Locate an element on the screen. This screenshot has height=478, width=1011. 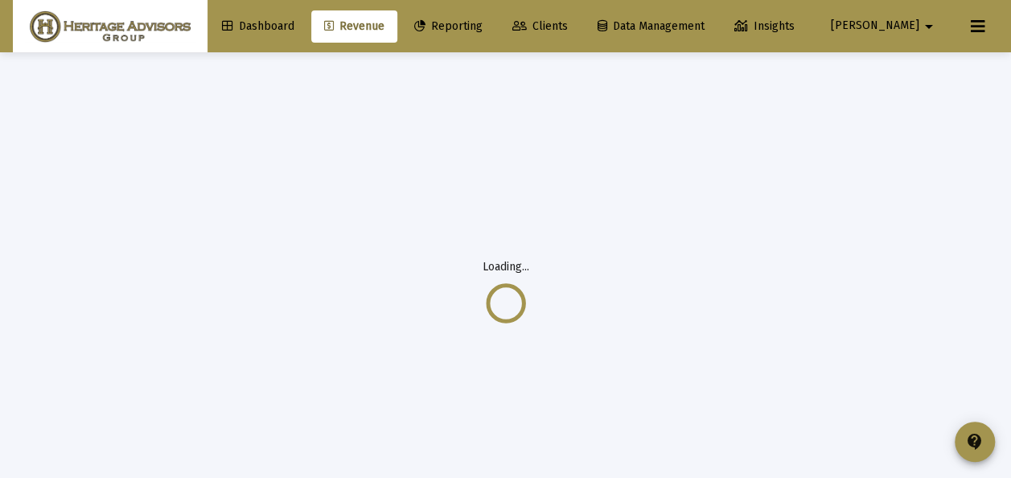
span: Reporting is located at coordinates (448, 26).